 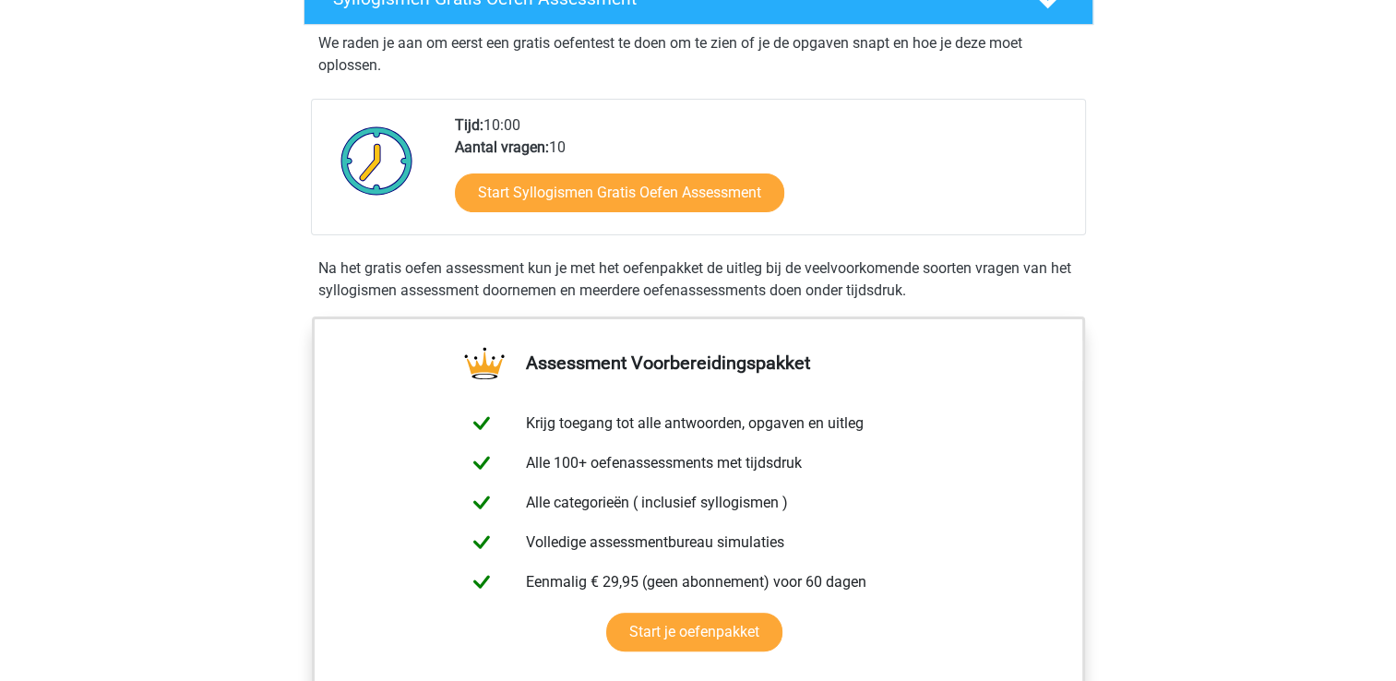 What do you see at coordinates (694, 632) in the screenshot?
I see `a: Start je oefenpakket` at bounding box center [694, 632].